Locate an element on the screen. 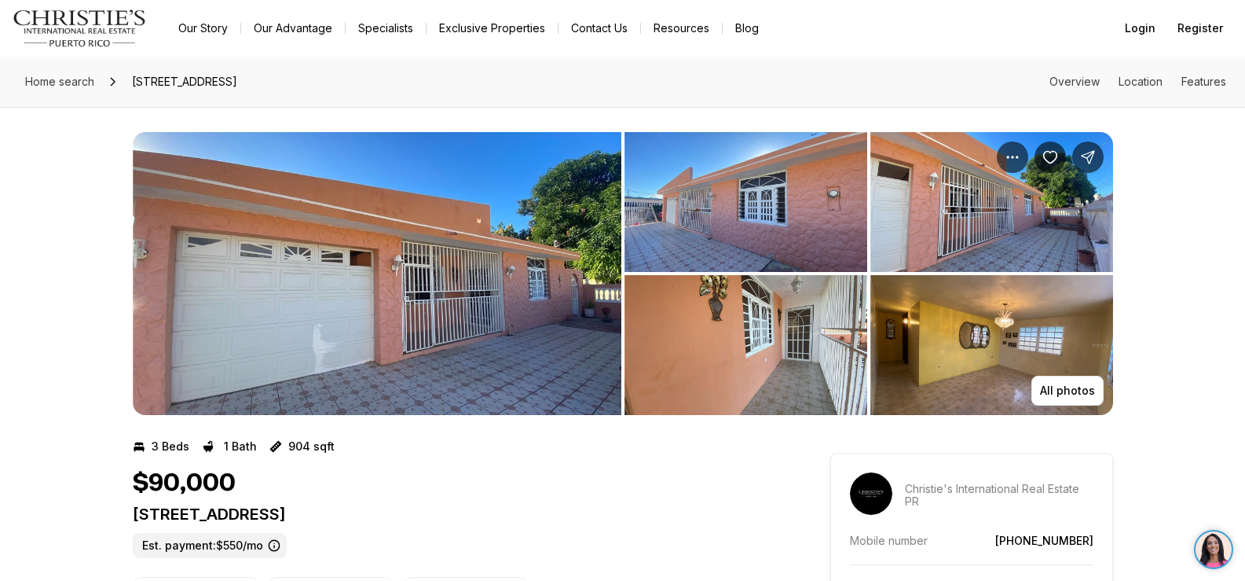 This screenshot has height=581, width=1245. div: Listing Photos is located at coordinates (623, 273).